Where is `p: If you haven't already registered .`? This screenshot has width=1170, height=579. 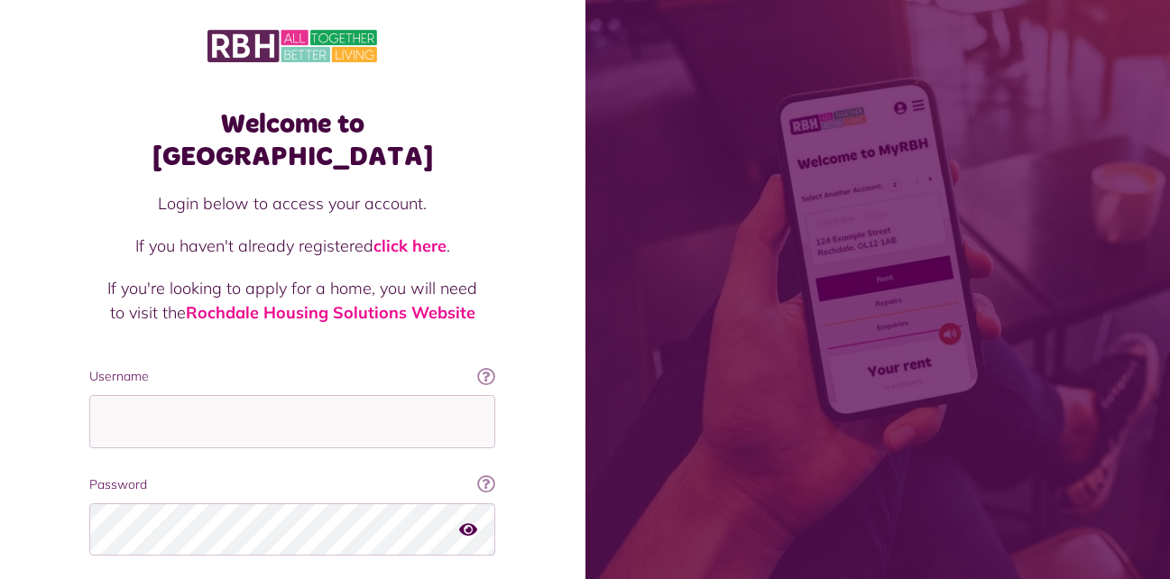 p: If you haven't already registered . is located at coordinates (292, 245).